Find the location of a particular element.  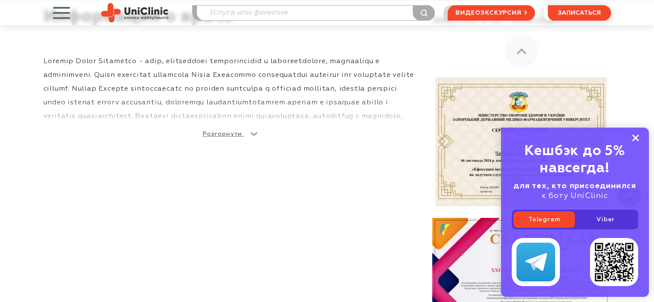

a: видеоэкскурсия is located at coordinates (491, 13).